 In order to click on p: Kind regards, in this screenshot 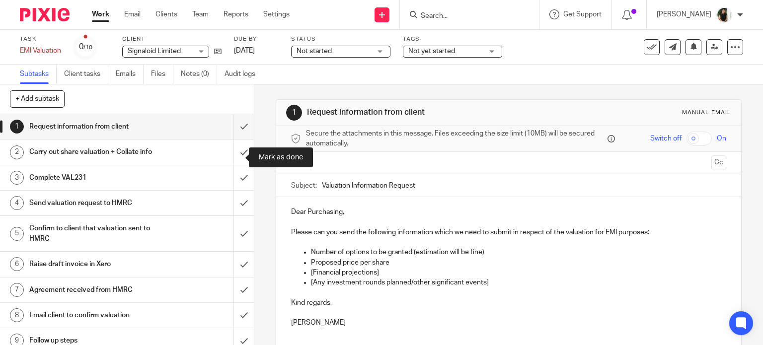, I will do `click(509, 303)`.